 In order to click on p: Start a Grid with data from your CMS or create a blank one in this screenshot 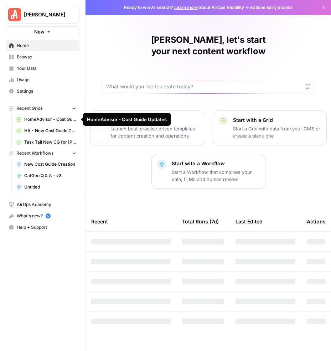, I will do `click(277, 132)`.